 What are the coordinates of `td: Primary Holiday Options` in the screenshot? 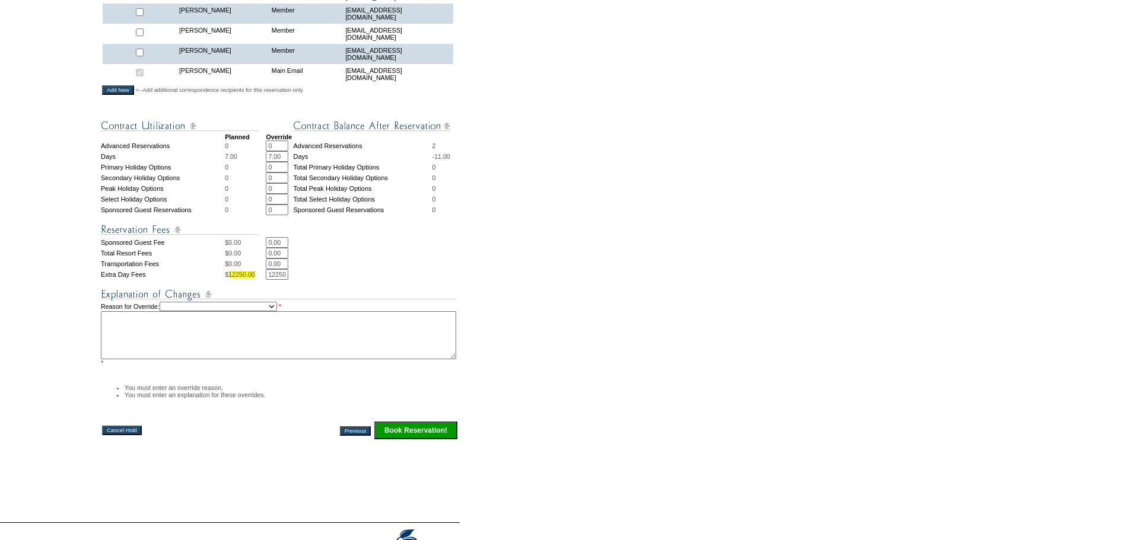 It's located at (162, 167).